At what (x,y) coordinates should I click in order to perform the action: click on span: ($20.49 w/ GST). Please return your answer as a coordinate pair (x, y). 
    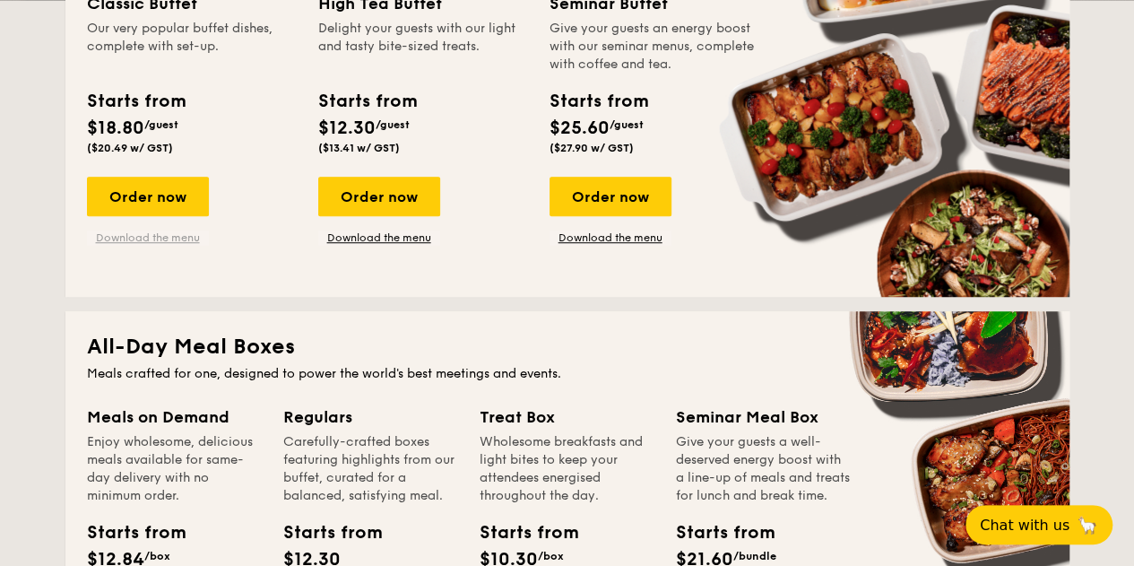
    Looking at the image, I should click on (130, 148).